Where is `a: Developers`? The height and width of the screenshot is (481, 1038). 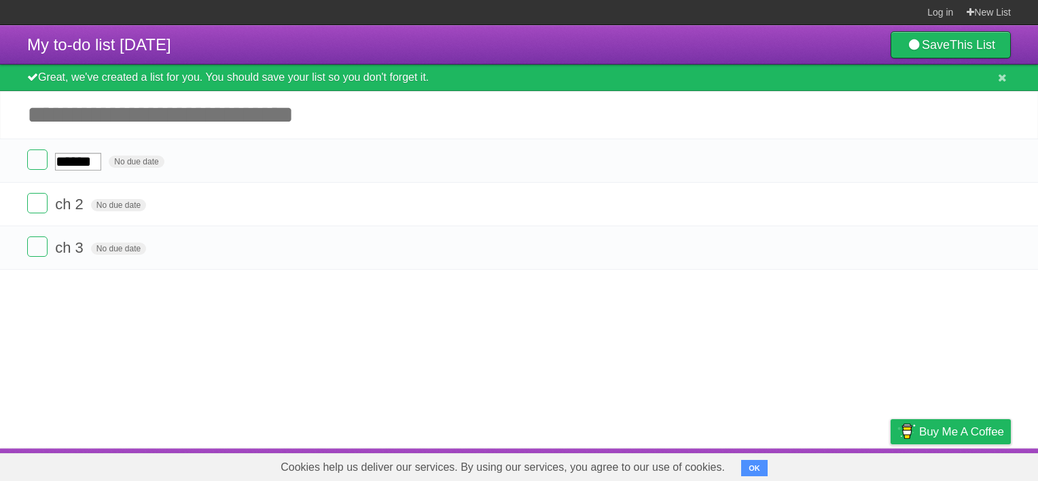 a: Developers is located at coordinates (782, 465).